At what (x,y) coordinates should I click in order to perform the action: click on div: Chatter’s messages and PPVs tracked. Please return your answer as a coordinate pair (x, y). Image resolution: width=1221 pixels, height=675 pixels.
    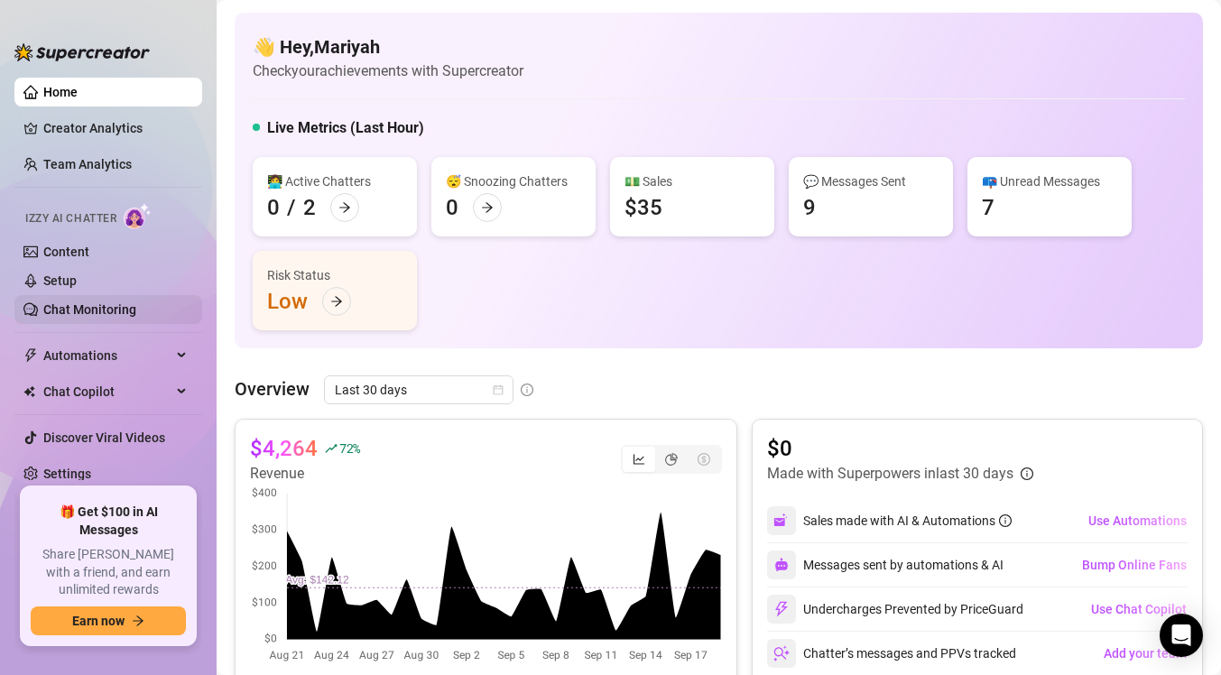
    Looking at the image, I should click on (891, 653).